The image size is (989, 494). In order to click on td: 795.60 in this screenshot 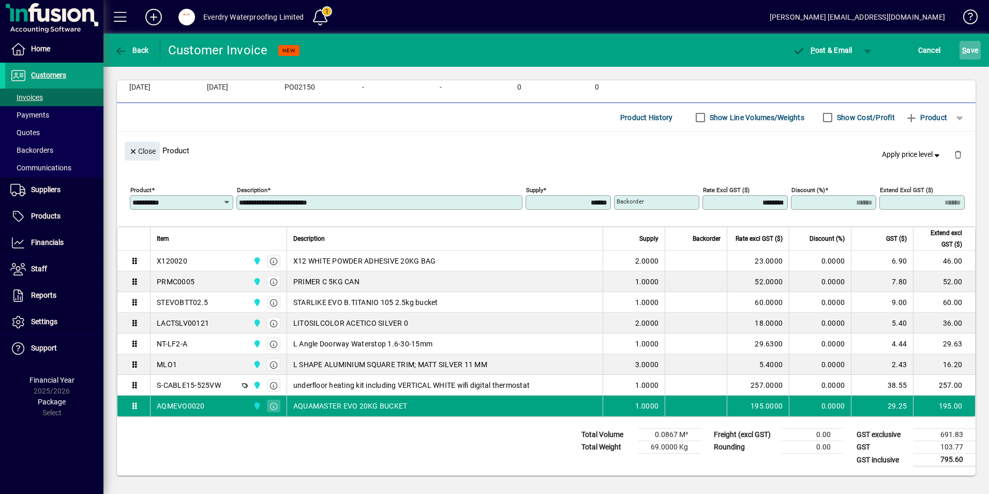, I will do `click(945, 459)`.